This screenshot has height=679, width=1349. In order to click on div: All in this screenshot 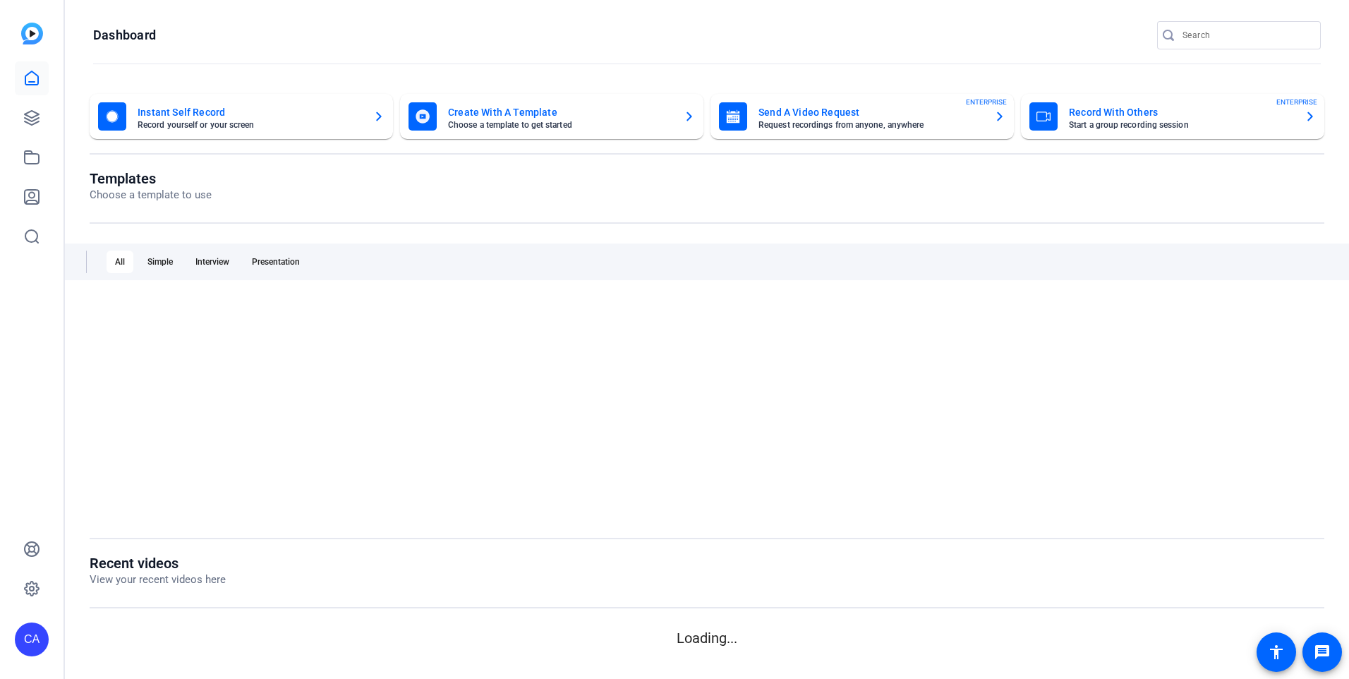, I will do `click(120, 262)`.